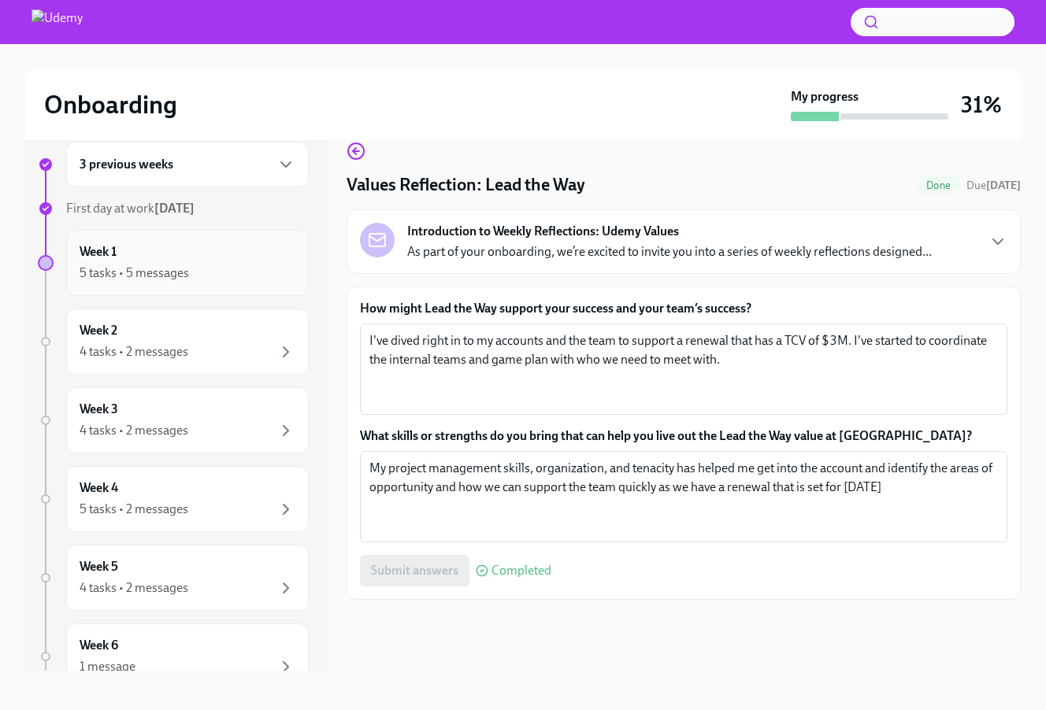  Describe the element at coordinates (683, 436) in the screenshot. I see `label: What skills or strengths do you bring that can help you live out the Lead the Way value at [GEOGR...` at that location.